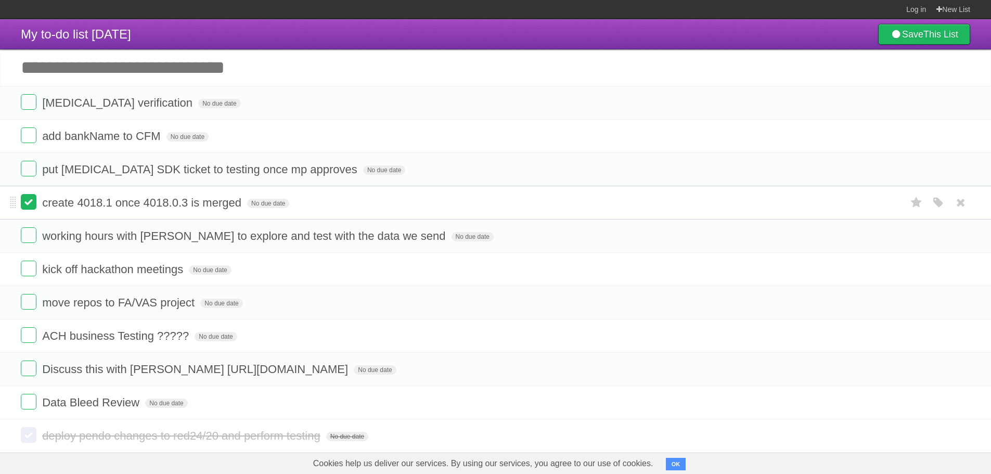 The height and width of the screenshot is (474, 991). What do you see at coordinates (92, 402) in the screenshot?
I see `span: Data Bleed Review` at bounding box center [92, 402].